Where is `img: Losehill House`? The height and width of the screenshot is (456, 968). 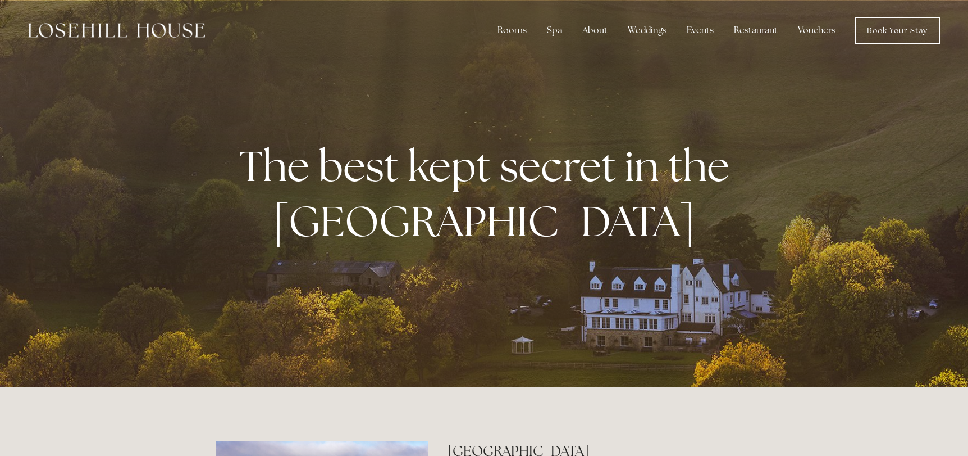 img: Losehill House is located at coordinates (116, 30).